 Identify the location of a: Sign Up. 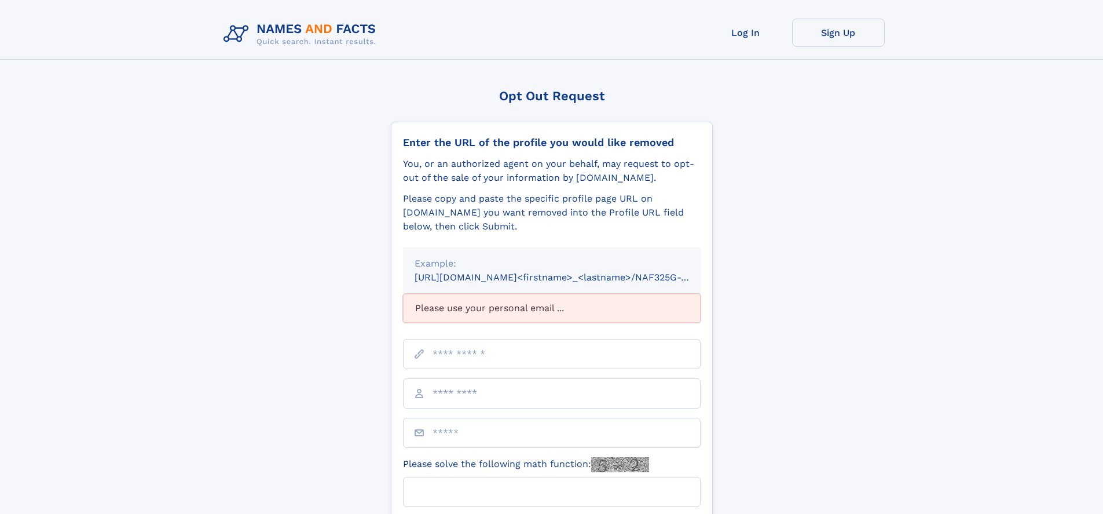
(839, 32).